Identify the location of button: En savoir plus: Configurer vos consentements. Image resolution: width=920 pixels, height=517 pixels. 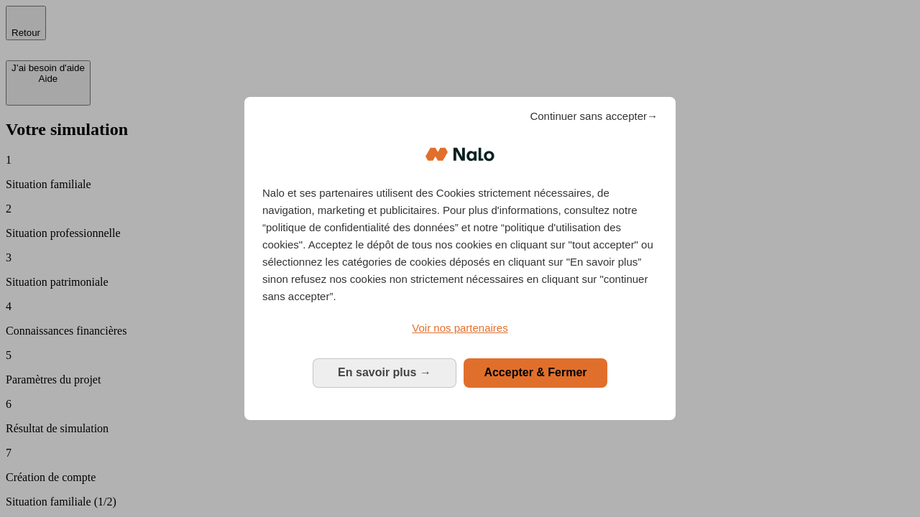
(384, 373).